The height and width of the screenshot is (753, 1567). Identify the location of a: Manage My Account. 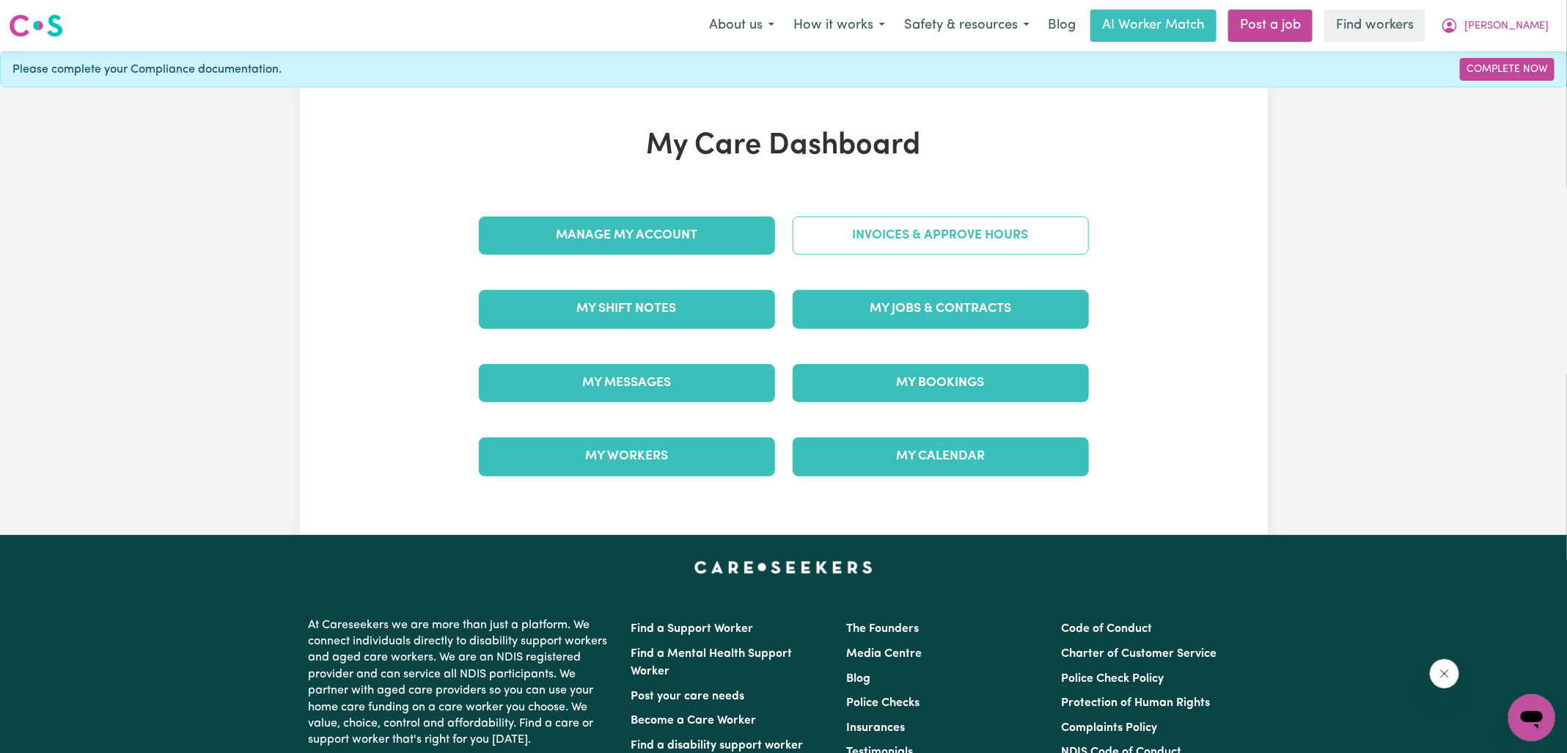
(627, 235).